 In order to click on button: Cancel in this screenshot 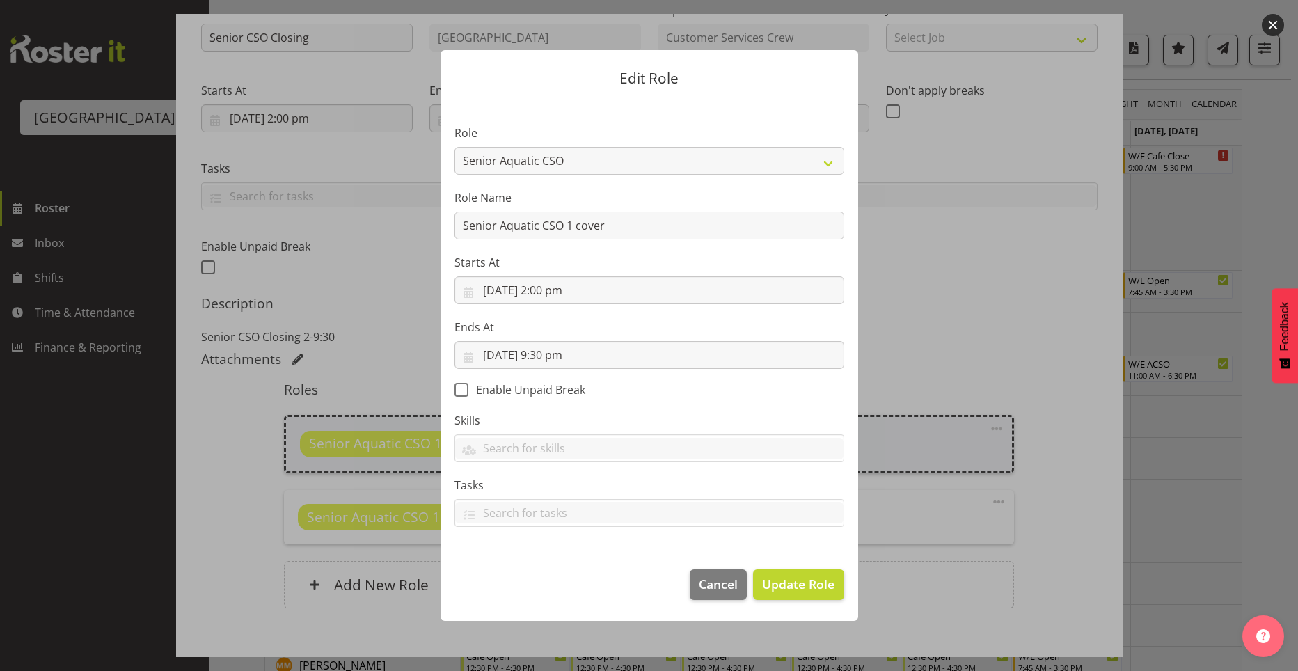, I will do `click(718, 585)`.